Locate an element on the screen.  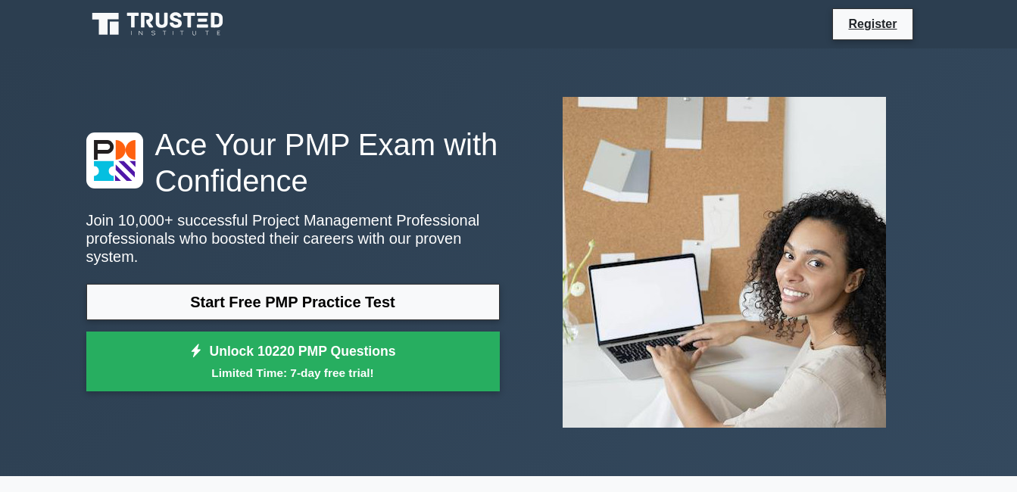
h1: Ace Your PMP Exam with Confidence is located at coordinates (293, 163).